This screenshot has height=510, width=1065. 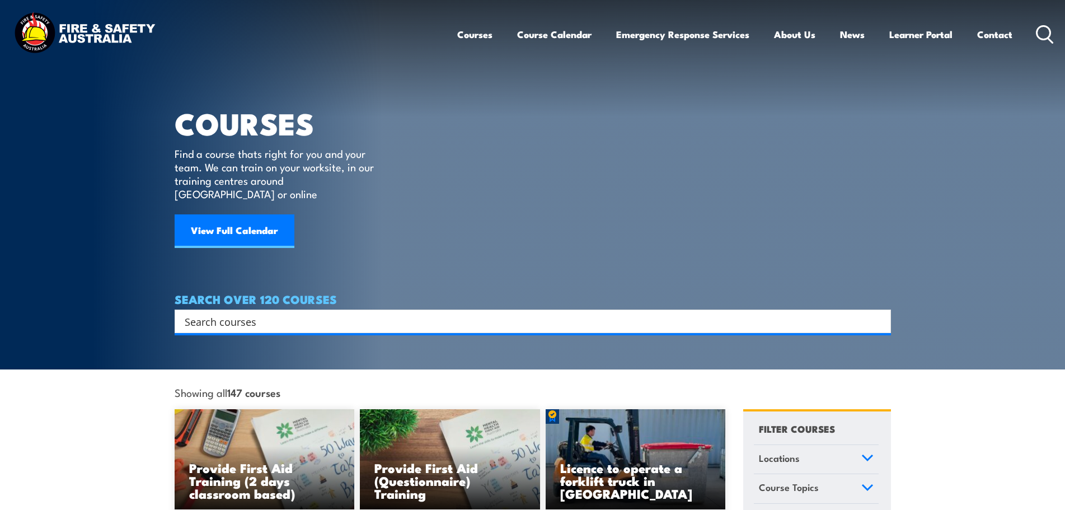 What do you see at coordinates (265, 460) in the screenshot?
I see `a: Provide First Aid Training (2 days classroom based)` at bounding box center [265, 460].